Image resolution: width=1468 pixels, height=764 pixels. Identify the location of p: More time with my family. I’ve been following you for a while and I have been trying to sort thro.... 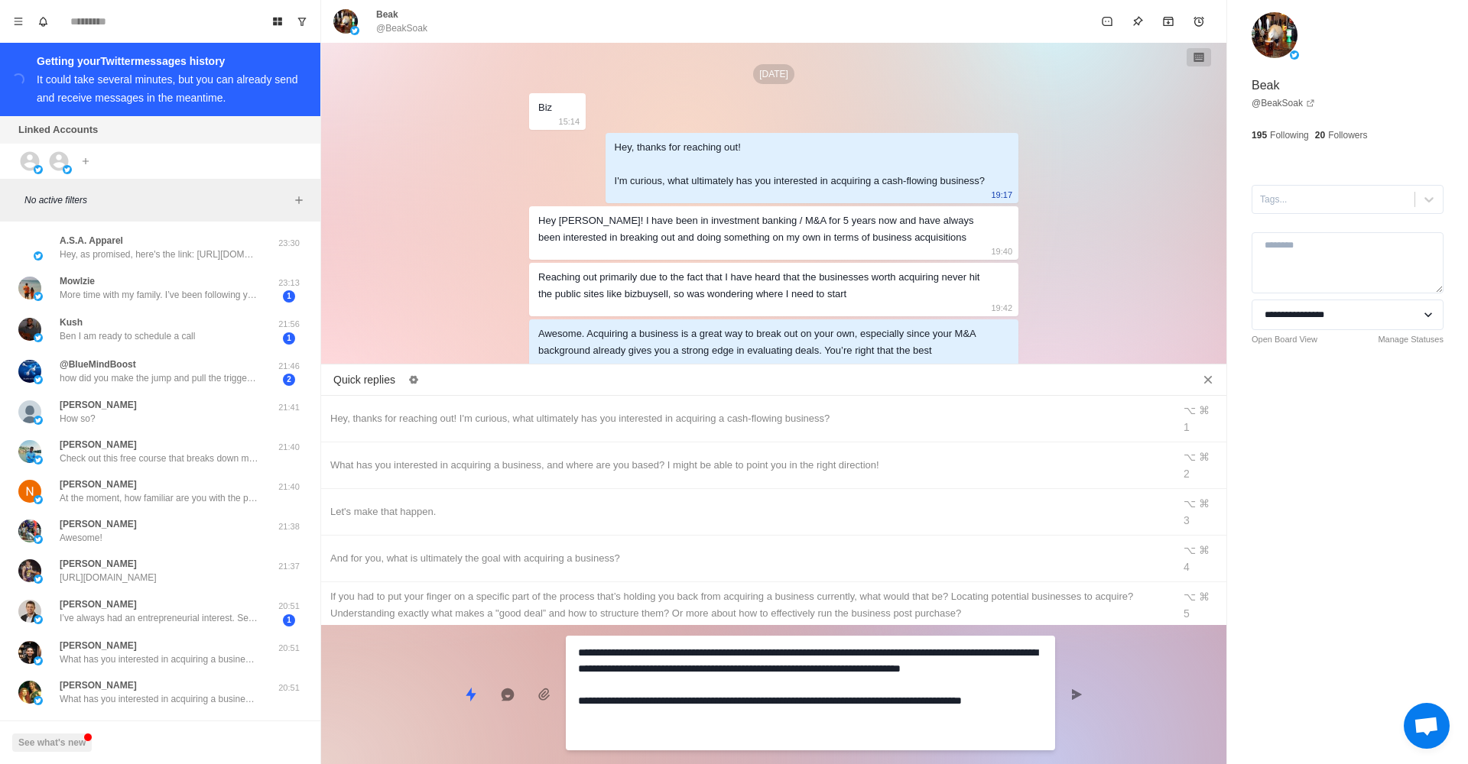
(159, 295).